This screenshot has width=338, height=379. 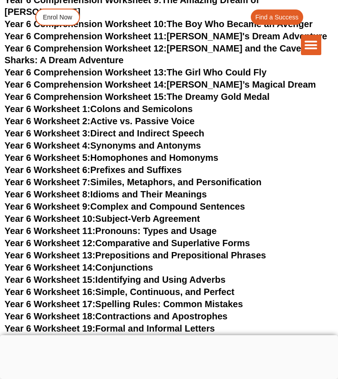 I want to click on a: Year 6 Worksheet 15:Identifying and Using Adverbs, so click(x=115, y=279).